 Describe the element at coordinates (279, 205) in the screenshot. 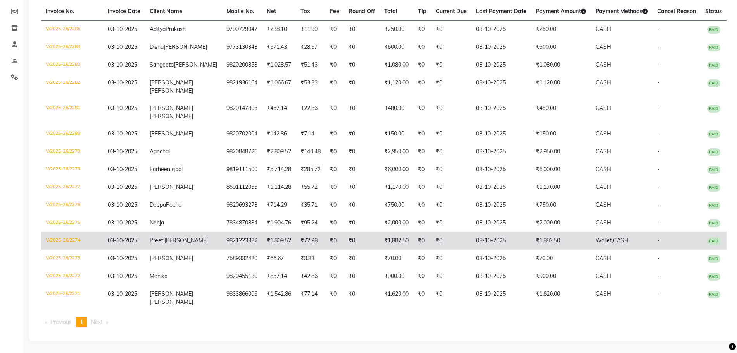

I see `td: ₹714.29` at that location.